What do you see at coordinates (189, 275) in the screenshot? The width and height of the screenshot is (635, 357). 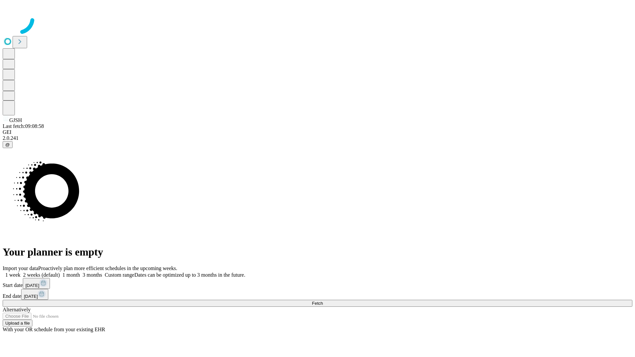 I see `span: Dates can be optimized up to 3 months in the future.` at bounding box center [189, 275].